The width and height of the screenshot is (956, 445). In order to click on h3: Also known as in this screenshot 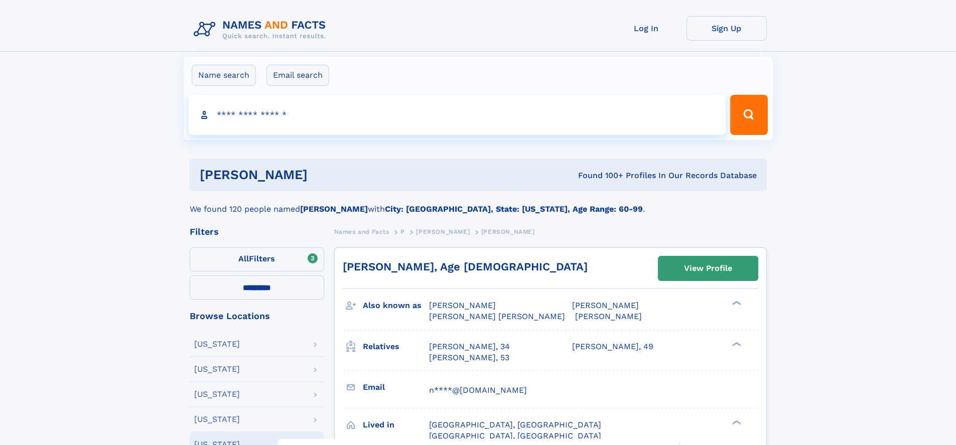, I will do `click(396, 306)`.